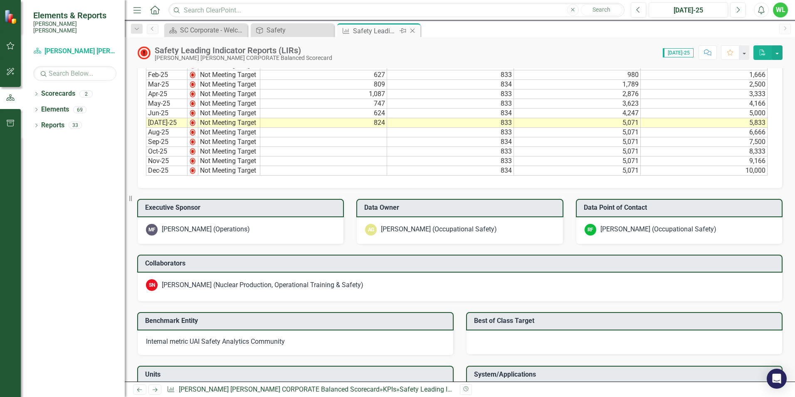 This screenshot has height=397, width=795. Describe the element at coordinates (212, 30) in the screenshot. I see `div: SC Corporate - Welcome to ClearPoint` at that location.